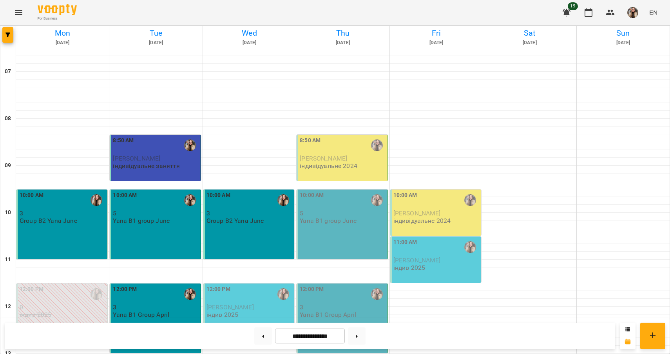  What do you see at coordinates (249, 33) in the screenshot?
I see `h6: Wed` at bounding box center [249, 33].